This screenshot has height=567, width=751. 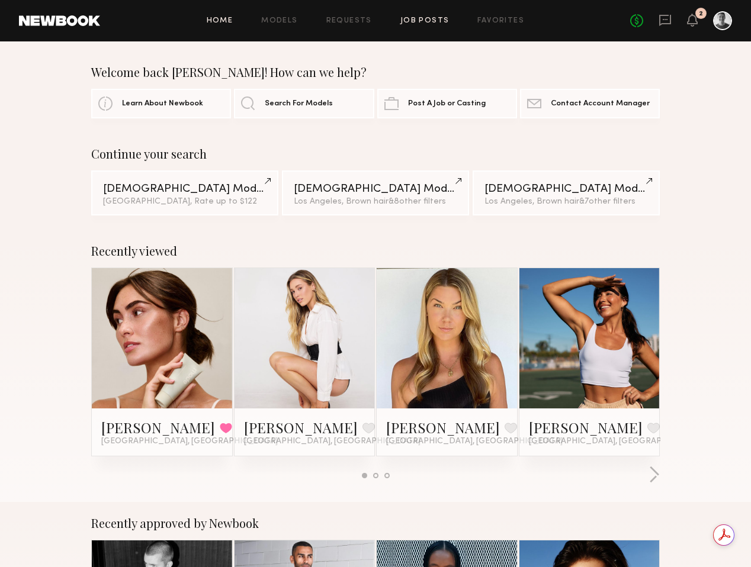 I want to click on a: Search For Models, so click(x=304, y=104).